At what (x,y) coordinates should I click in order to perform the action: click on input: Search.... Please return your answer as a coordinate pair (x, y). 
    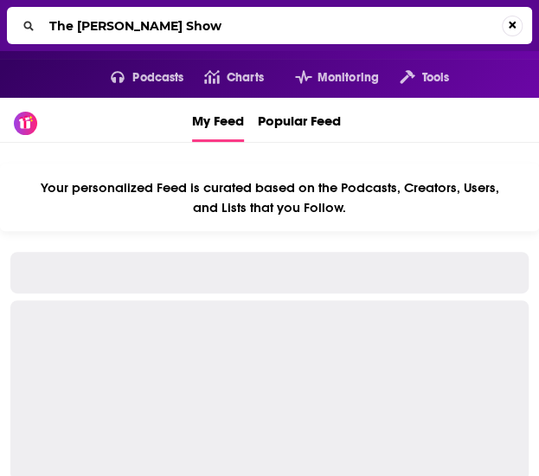
    Looking at the image, I should click on (272, 26).